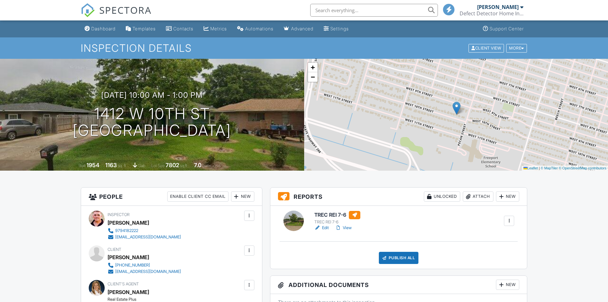  Describe the element at coordinates (516, 48) in the screenshot. I see `div: More` at that location.